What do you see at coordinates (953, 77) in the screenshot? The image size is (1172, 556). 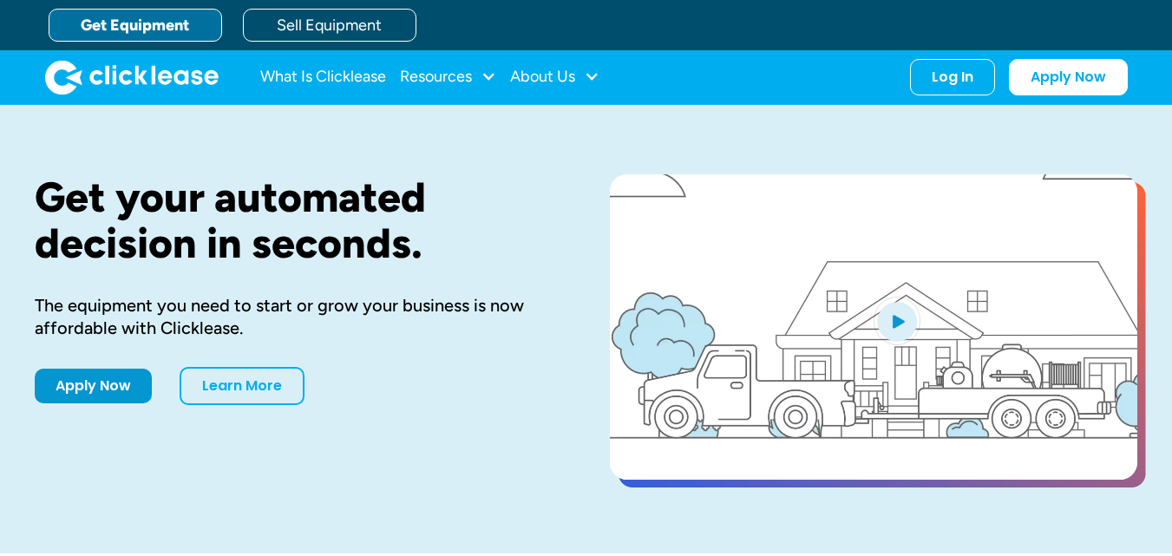 I see `div: Log In` at bounding box center [953, 77].